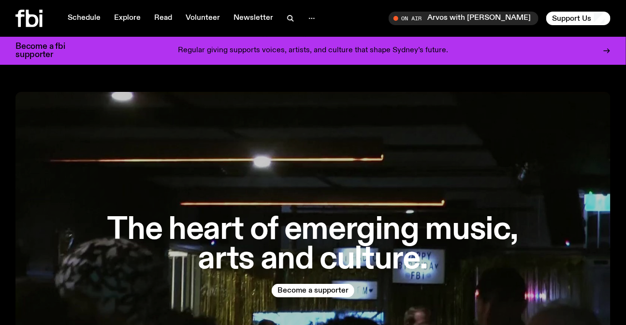 The width and height of the screenshot is (626, 325). I want to click on h1: The heart of emerging music, arts and culture., so click(313, 245).